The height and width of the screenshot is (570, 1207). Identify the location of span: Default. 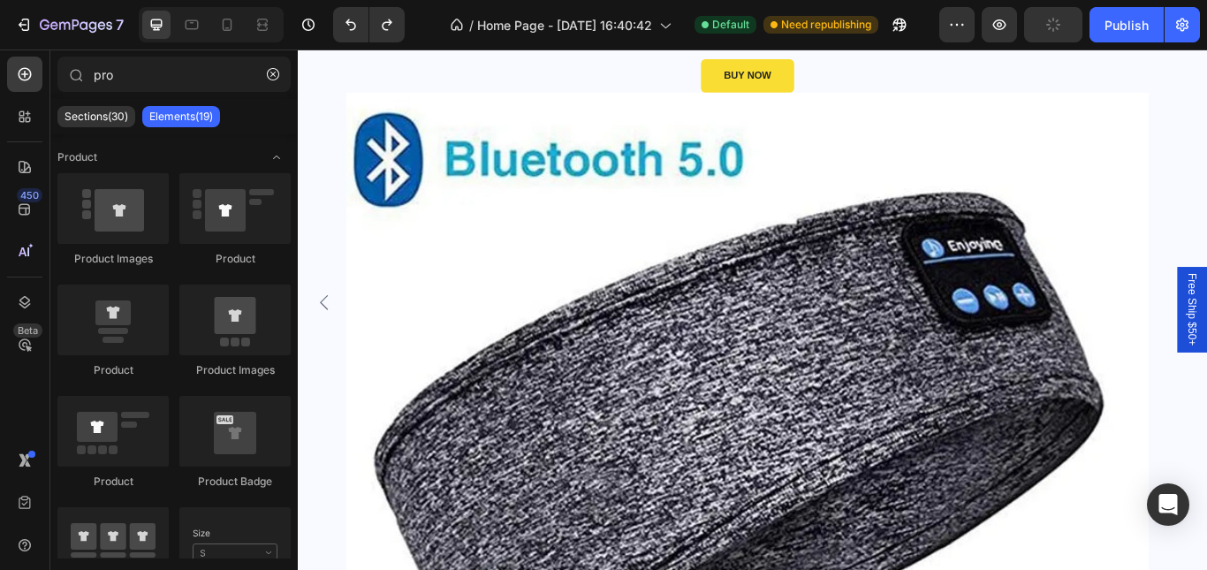
(731, 25).